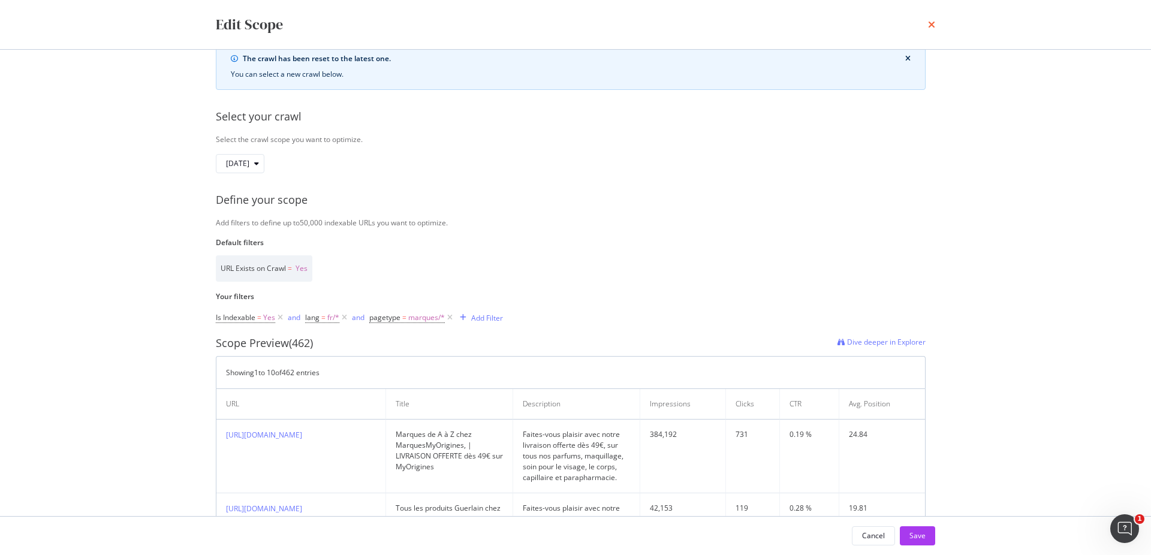 The image size is (1151, 555). Describe the element at coordinates (908, 59) in the screenshot. I see `button: close banner` at that location.